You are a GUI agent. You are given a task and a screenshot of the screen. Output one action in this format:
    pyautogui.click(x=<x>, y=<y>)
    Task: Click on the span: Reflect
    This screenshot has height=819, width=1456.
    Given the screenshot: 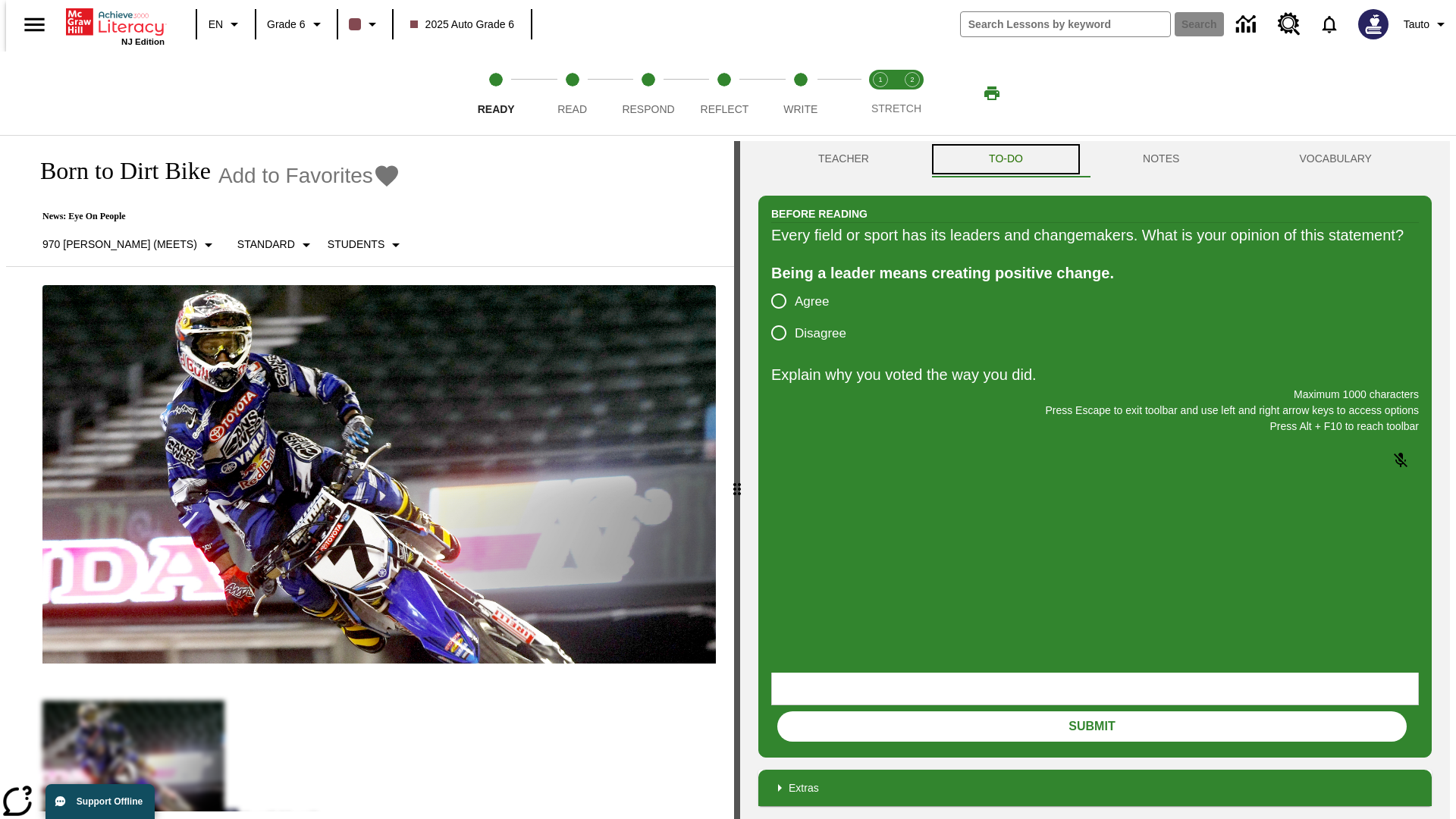 What is the action you would take?
    pyautogui.click(x=726, y=109)
    